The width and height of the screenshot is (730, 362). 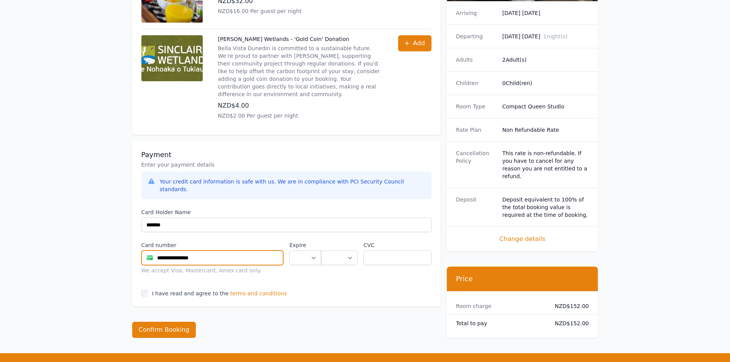 What do you see at coordinates (259, 294) in the screenshot?
I see `span: terms and conditions` at bounding box center [259, 294].